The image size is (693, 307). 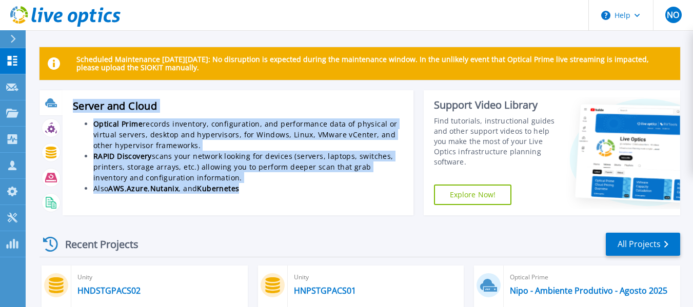 What do you see at coordinates (592, 278) in the screenshot?
I see `span: Optical Prime` at bounding box center [592, 278].